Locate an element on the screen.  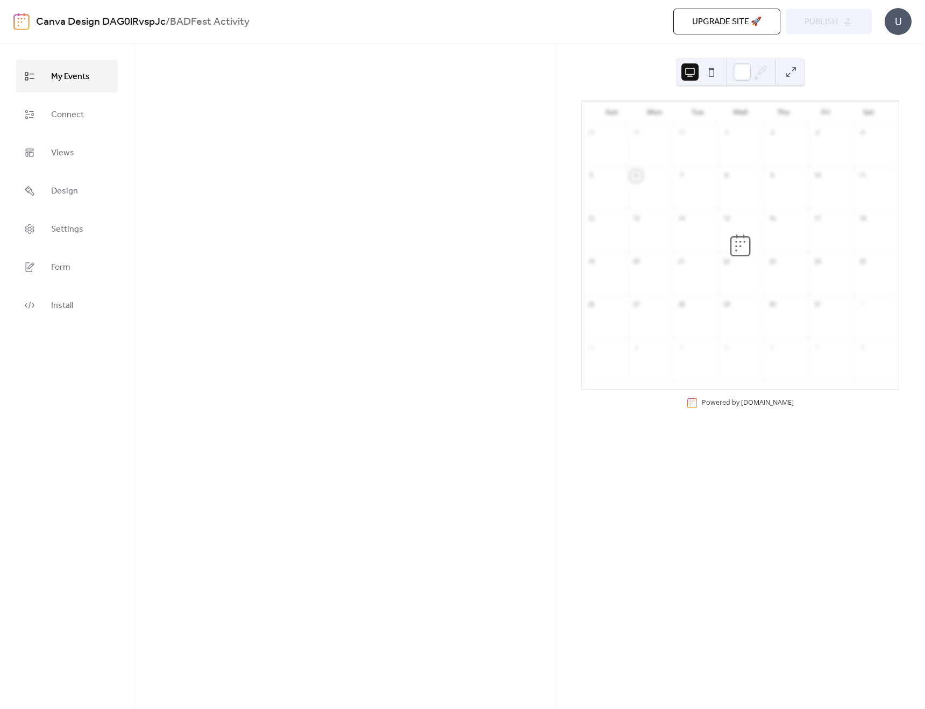
span: Settings is located at coordinates (67, 229).